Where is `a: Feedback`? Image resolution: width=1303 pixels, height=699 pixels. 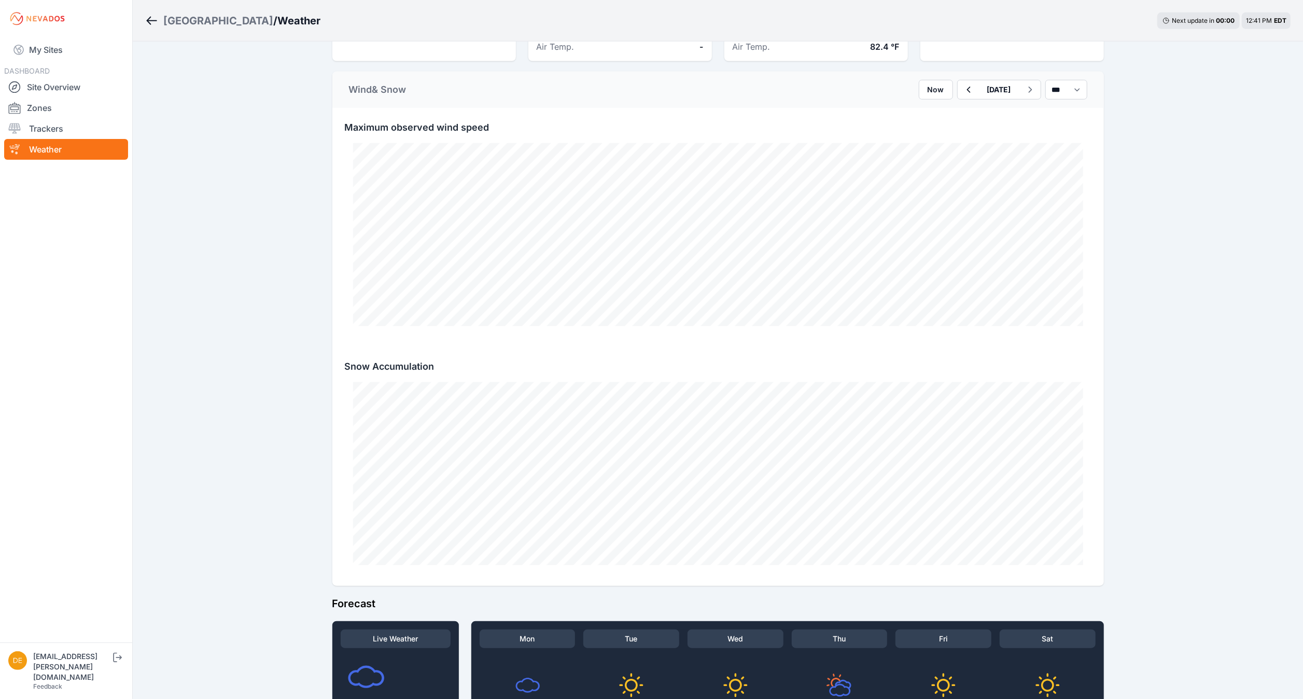 a: Feedback is located at coordinates (48, 686).